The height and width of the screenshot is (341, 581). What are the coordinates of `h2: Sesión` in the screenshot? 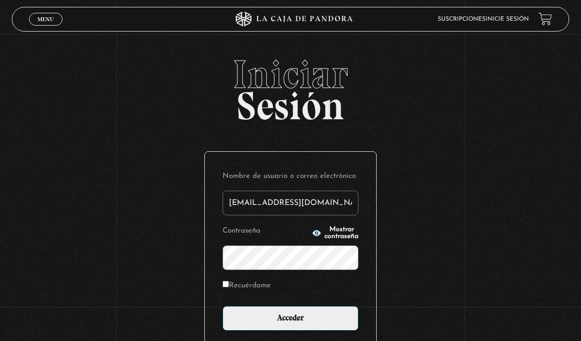 It's located at (291, 86).